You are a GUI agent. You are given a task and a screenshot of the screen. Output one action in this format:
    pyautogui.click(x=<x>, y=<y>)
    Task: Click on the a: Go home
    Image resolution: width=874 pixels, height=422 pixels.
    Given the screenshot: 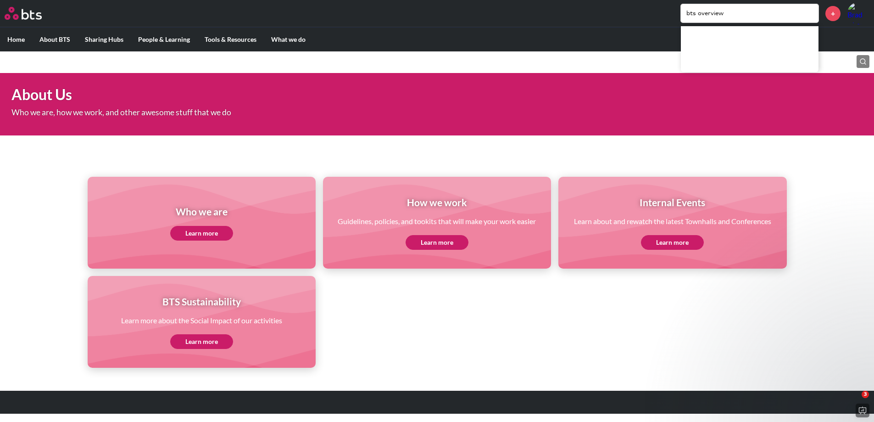 What is the action you would take?
    pyautogui.click(x=32, y=13)
    